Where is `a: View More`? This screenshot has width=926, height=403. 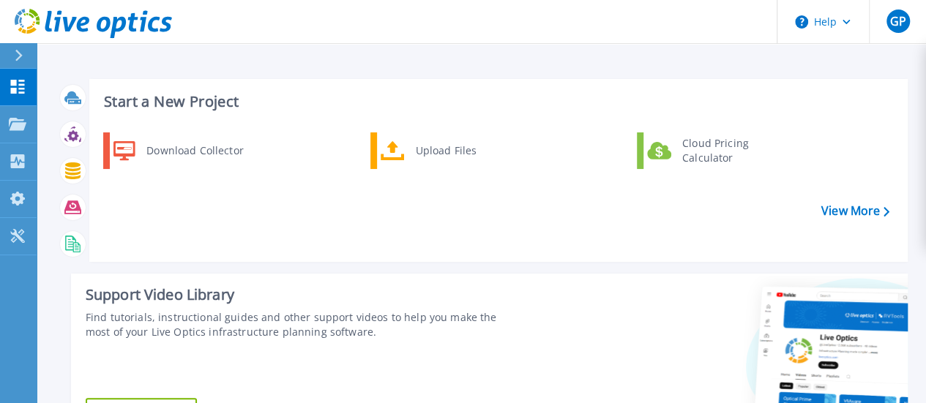 a: View More is located at coordinates (855, 211).